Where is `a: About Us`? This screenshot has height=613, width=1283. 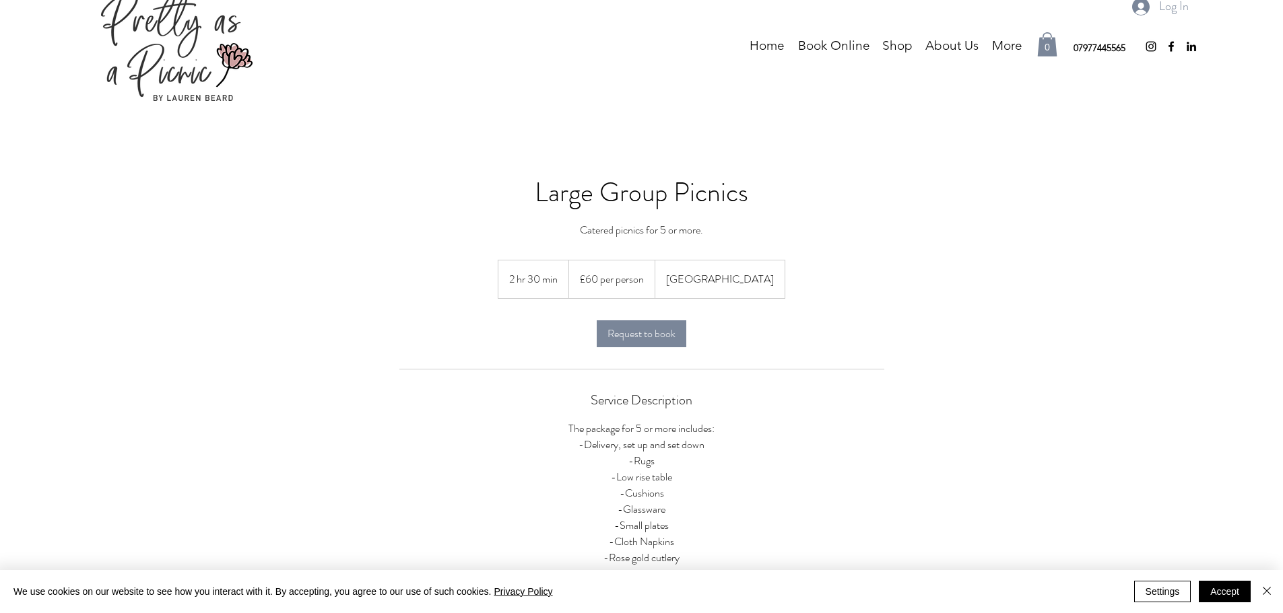 a: About Us is located at coordinates (951, 46).